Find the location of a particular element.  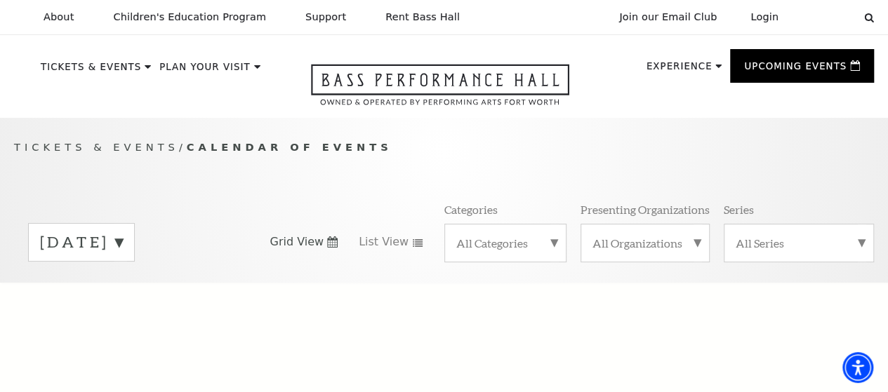

p: Upcoming Events is located at coordinates (795, 70).